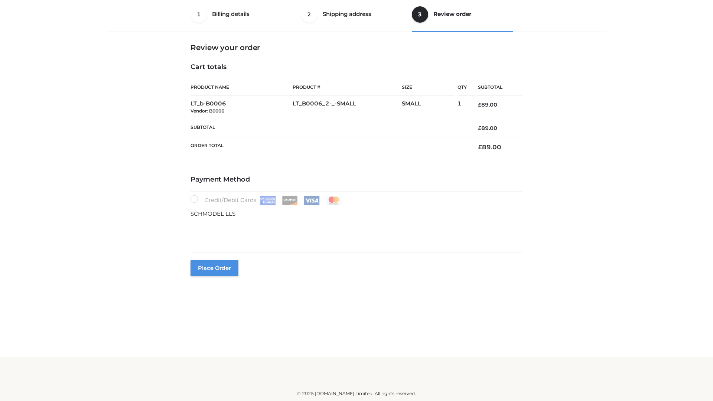 The height and width of the screenshot is (401, 713). What do you see at coordinates (430, 107) in the screenshot?
I see `td: SMALL` at bounding box center [430, 107].